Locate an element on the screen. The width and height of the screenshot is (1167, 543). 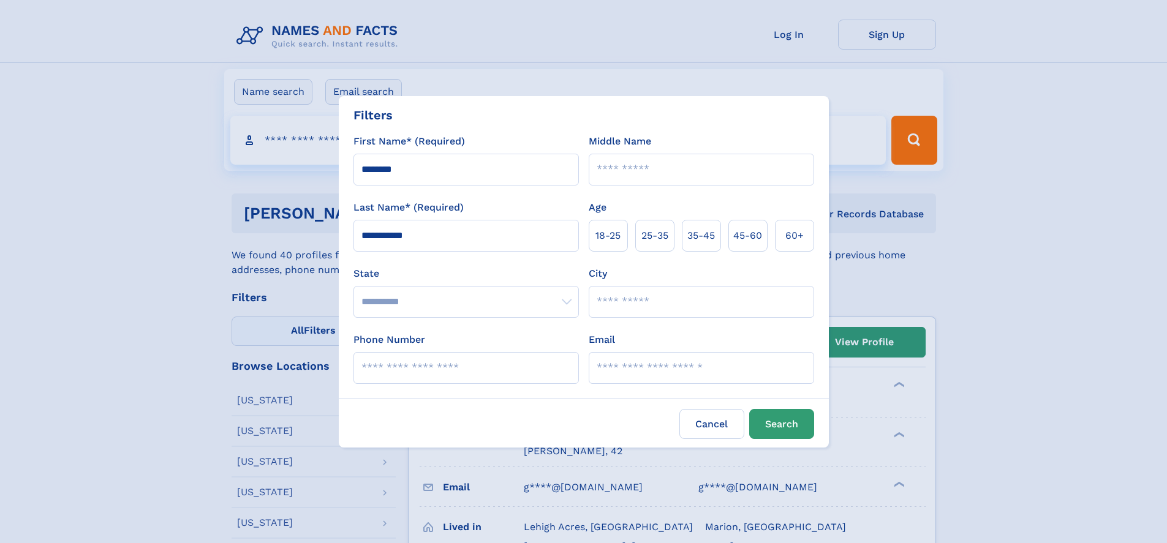
label: Middle Name is located at coordinates (620, 142).